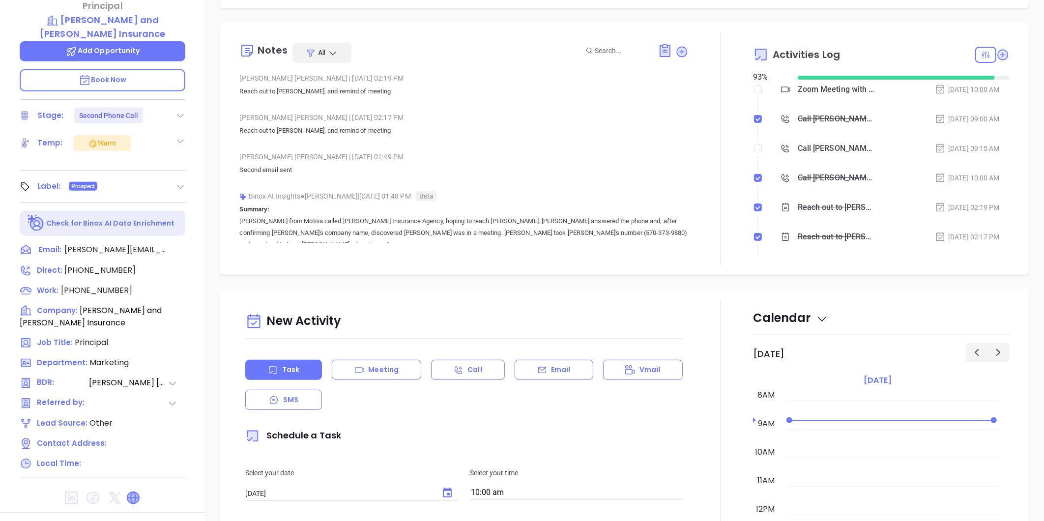  What do you see at coordinates (243, 197) in the screenshot?
I see `img: svg%3e` at bounding box center [243, 197].